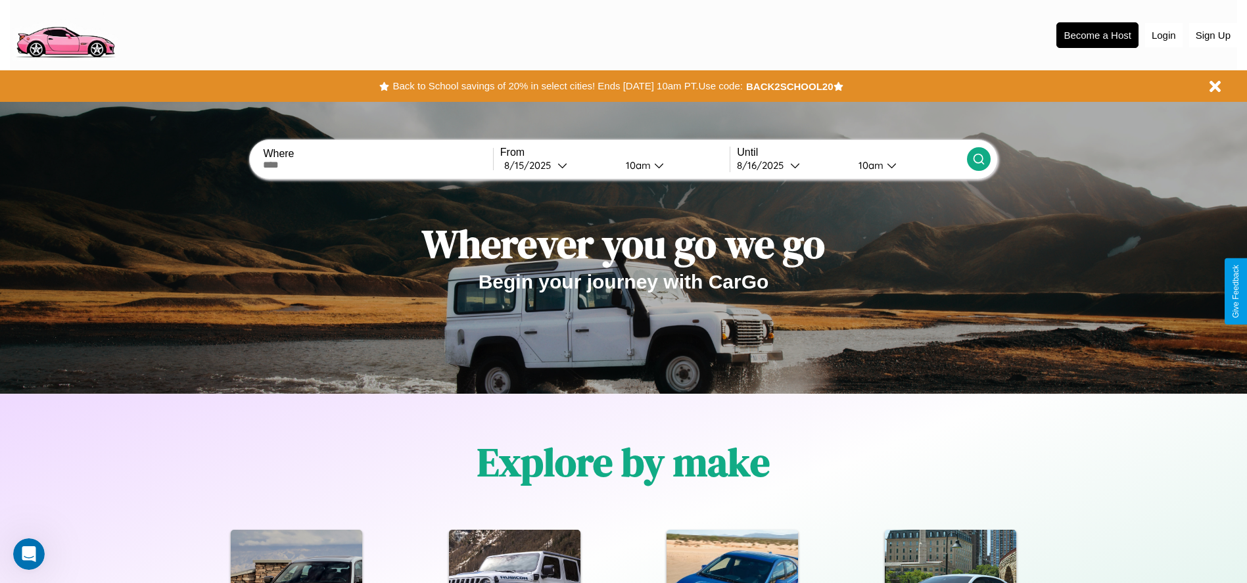 The image size is (1247, 583). What do you see at coordinates (1164, 35) in the screenshot?
I see `button: Login` at bounding box center [1164, 35].